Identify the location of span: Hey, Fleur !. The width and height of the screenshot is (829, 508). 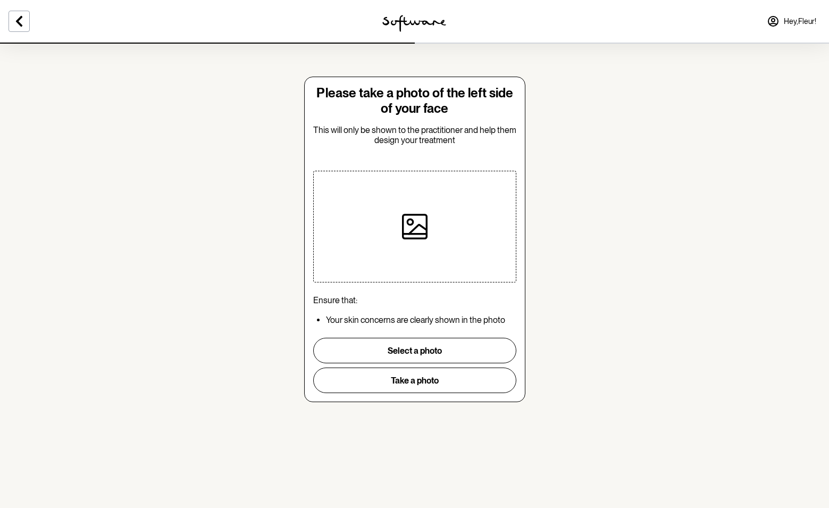
(800, 21).